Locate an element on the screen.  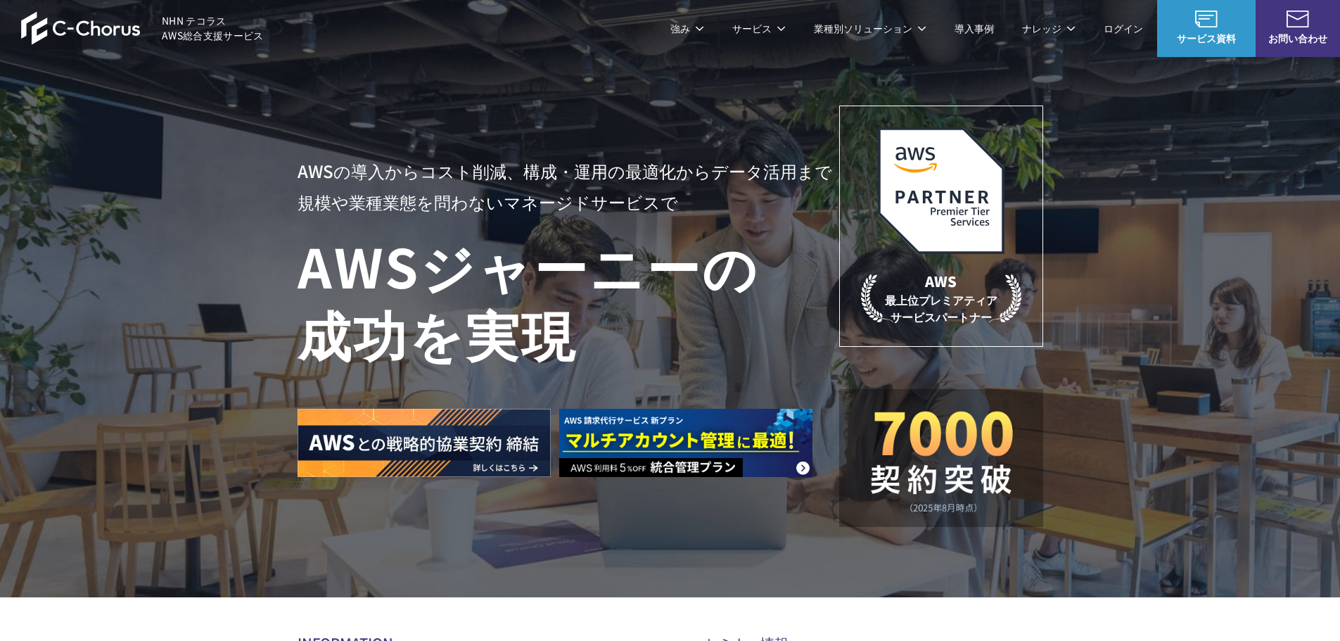
p: 業種別ソリューション is located at coordinates (870, 28).